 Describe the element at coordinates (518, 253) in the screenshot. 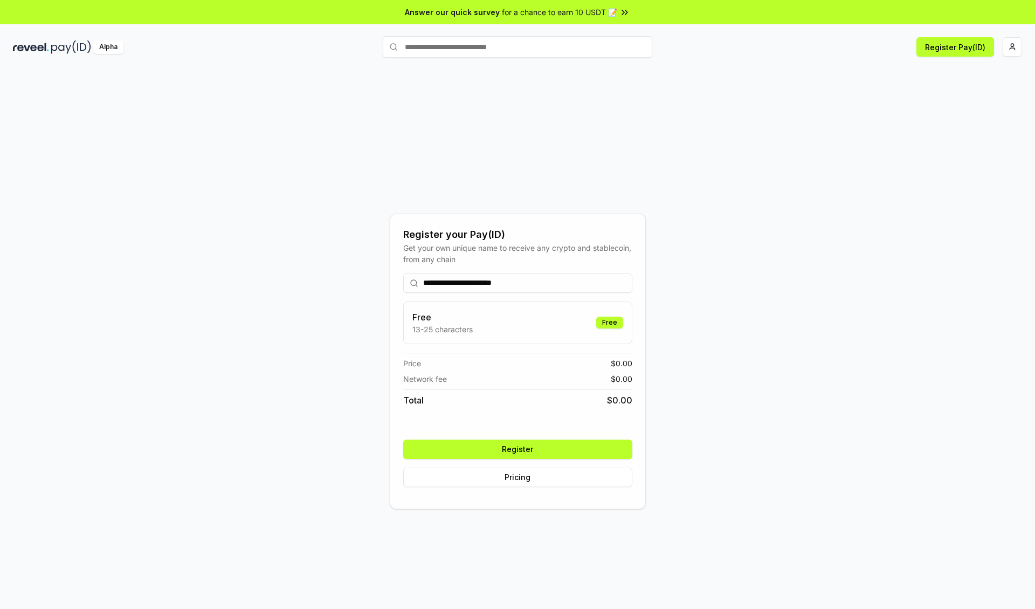

I see `div: Get your own unique name to receive any crypto and stablecoin, from any chain` at that location.